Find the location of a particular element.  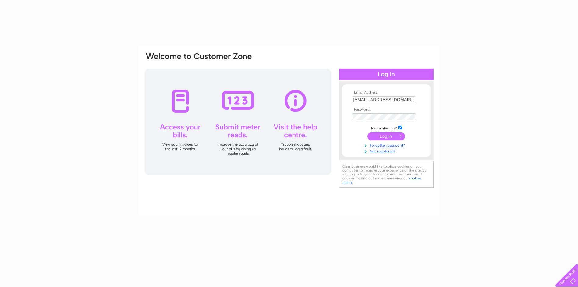

a: Forgotten password? is located at coordinates (387, 145).